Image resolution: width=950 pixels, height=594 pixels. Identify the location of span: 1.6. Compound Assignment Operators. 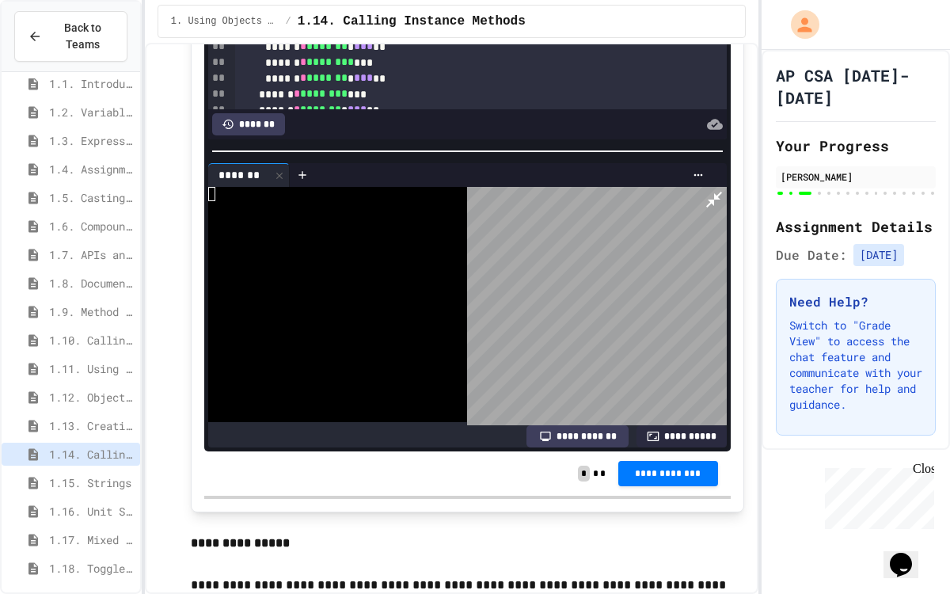
(91, 226).